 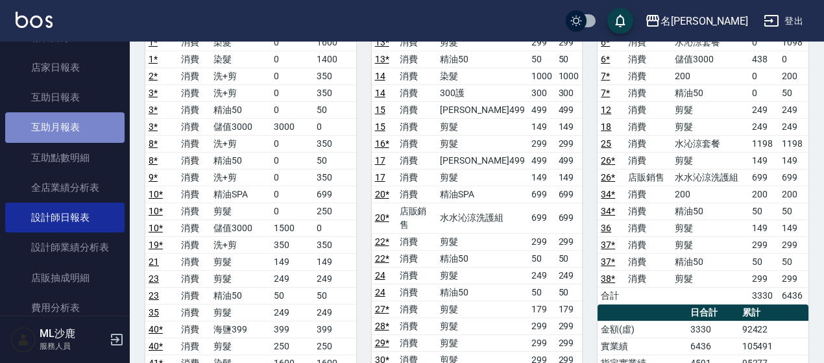 What do you see at coordinates (710, 59) in the screenshot?
I see `td: 儲值3000` at bounding box center [710, 59].